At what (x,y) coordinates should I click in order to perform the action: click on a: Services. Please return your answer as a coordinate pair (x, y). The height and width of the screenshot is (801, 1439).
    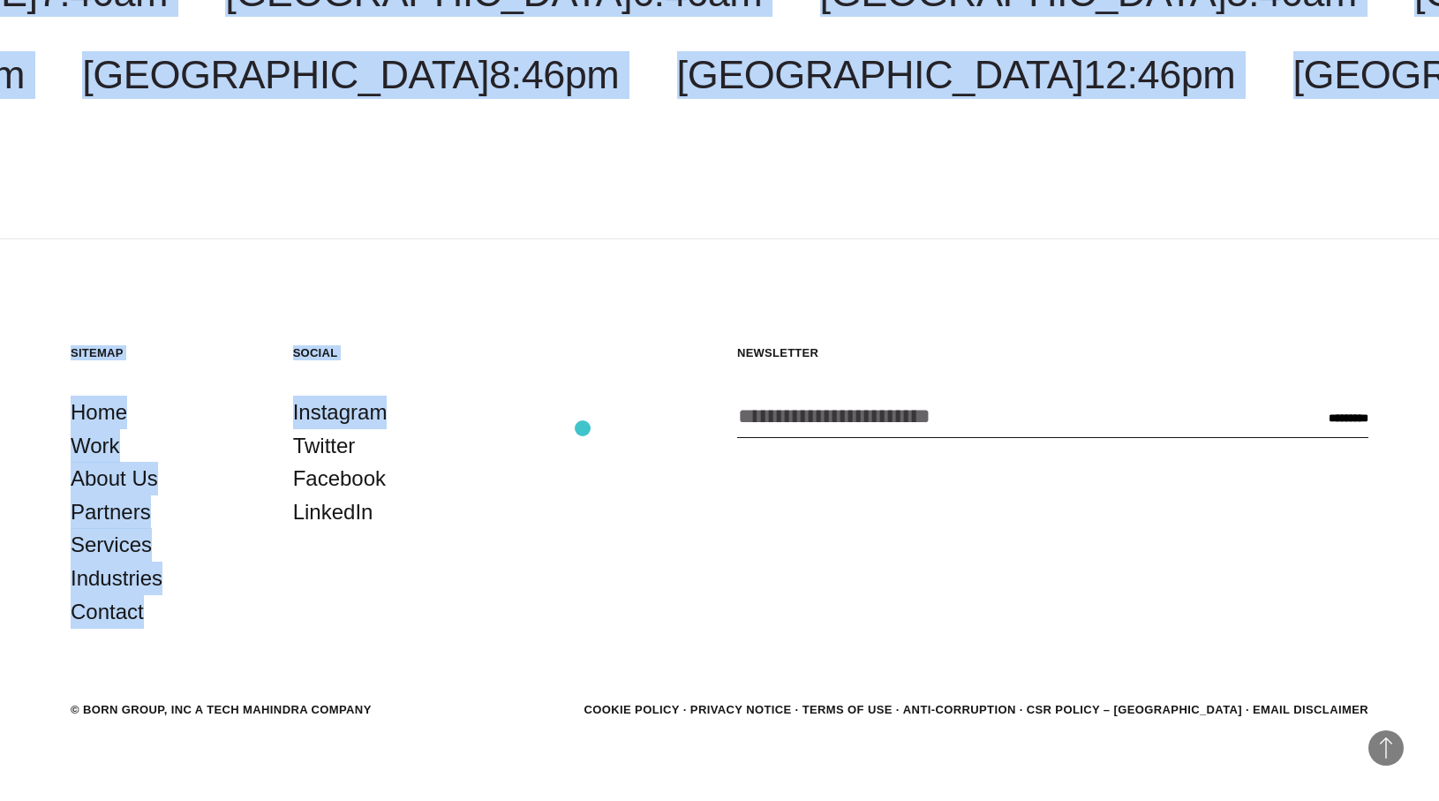
    Looking at the image, I should click on (111, 545).